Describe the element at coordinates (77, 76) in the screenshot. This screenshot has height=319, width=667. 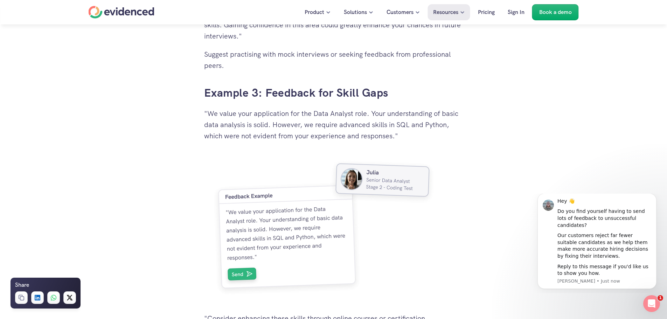
I see `div: Reply to this message if you'd like us to show you how.` at that location.